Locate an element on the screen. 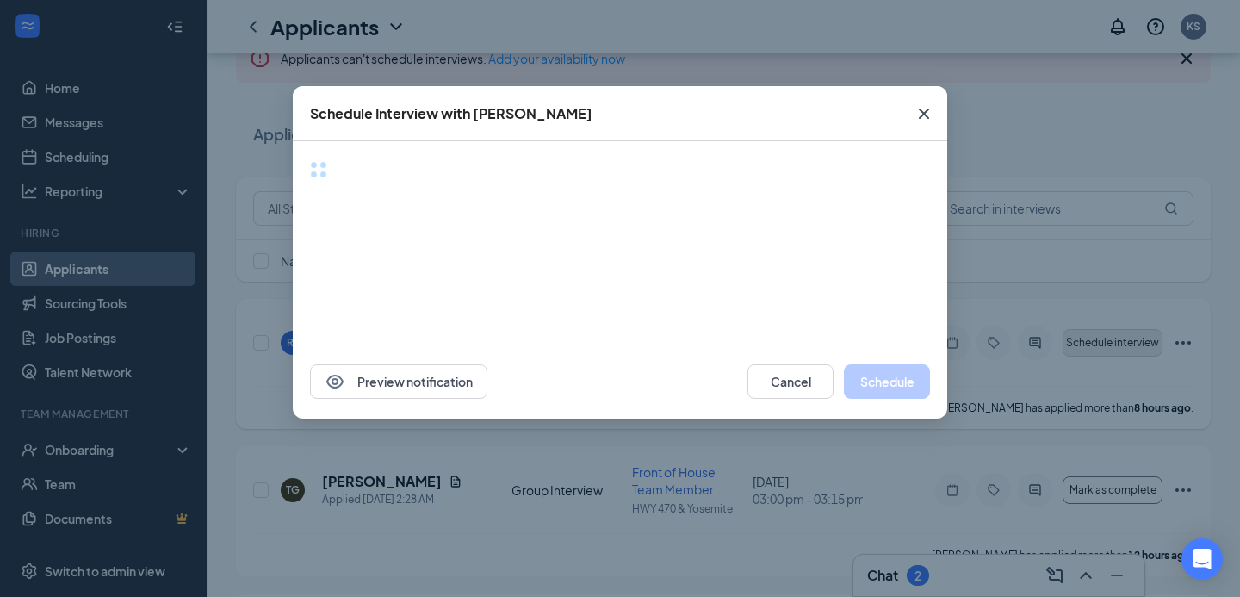  svg: Cross is located at coordinates (924, 114).